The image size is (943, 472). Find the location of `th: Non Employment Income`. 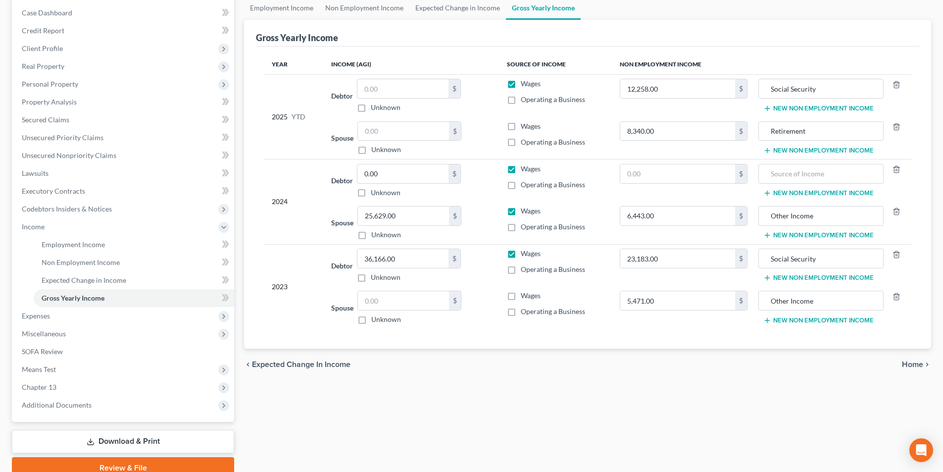

th: Non Employment Income is located at coordinates (762, 64).